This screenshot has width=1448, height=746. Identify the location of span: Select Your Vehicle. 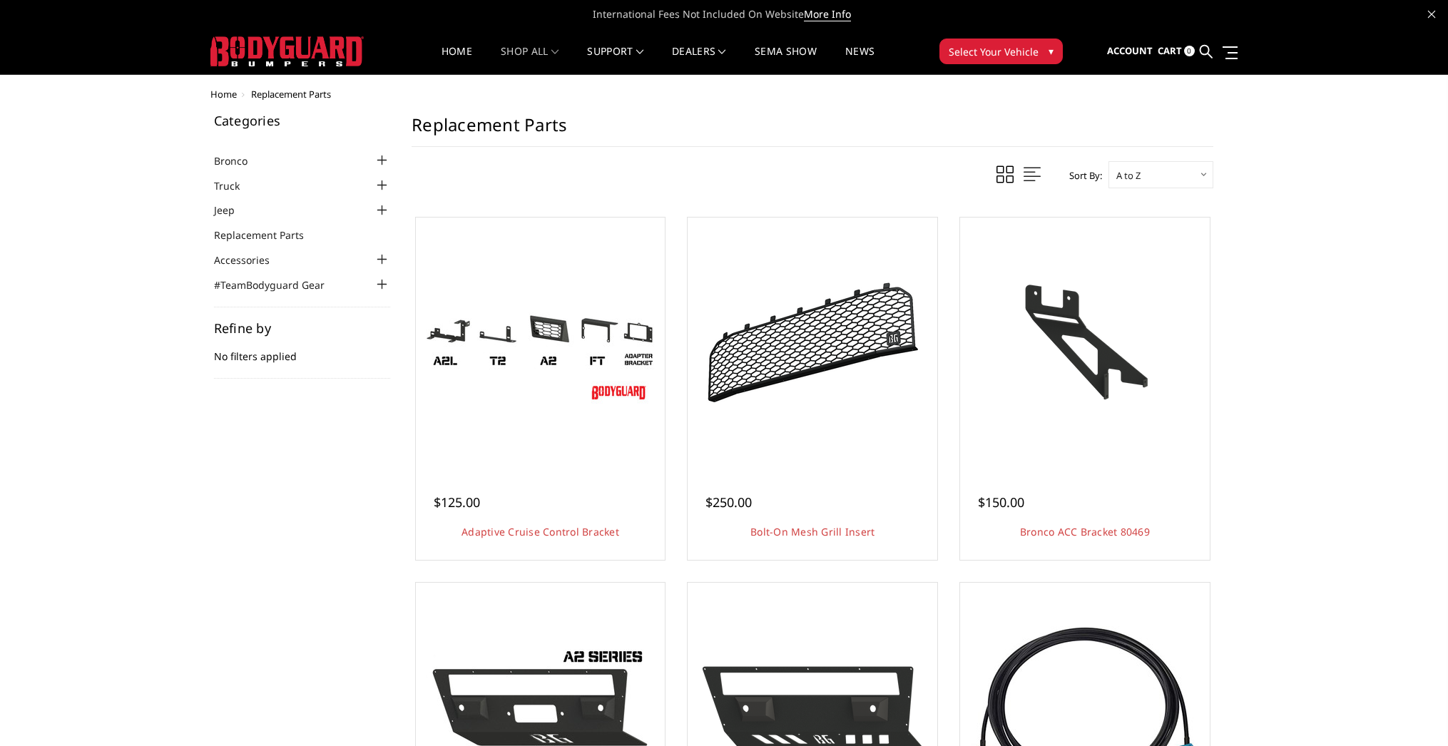
(994, 51).